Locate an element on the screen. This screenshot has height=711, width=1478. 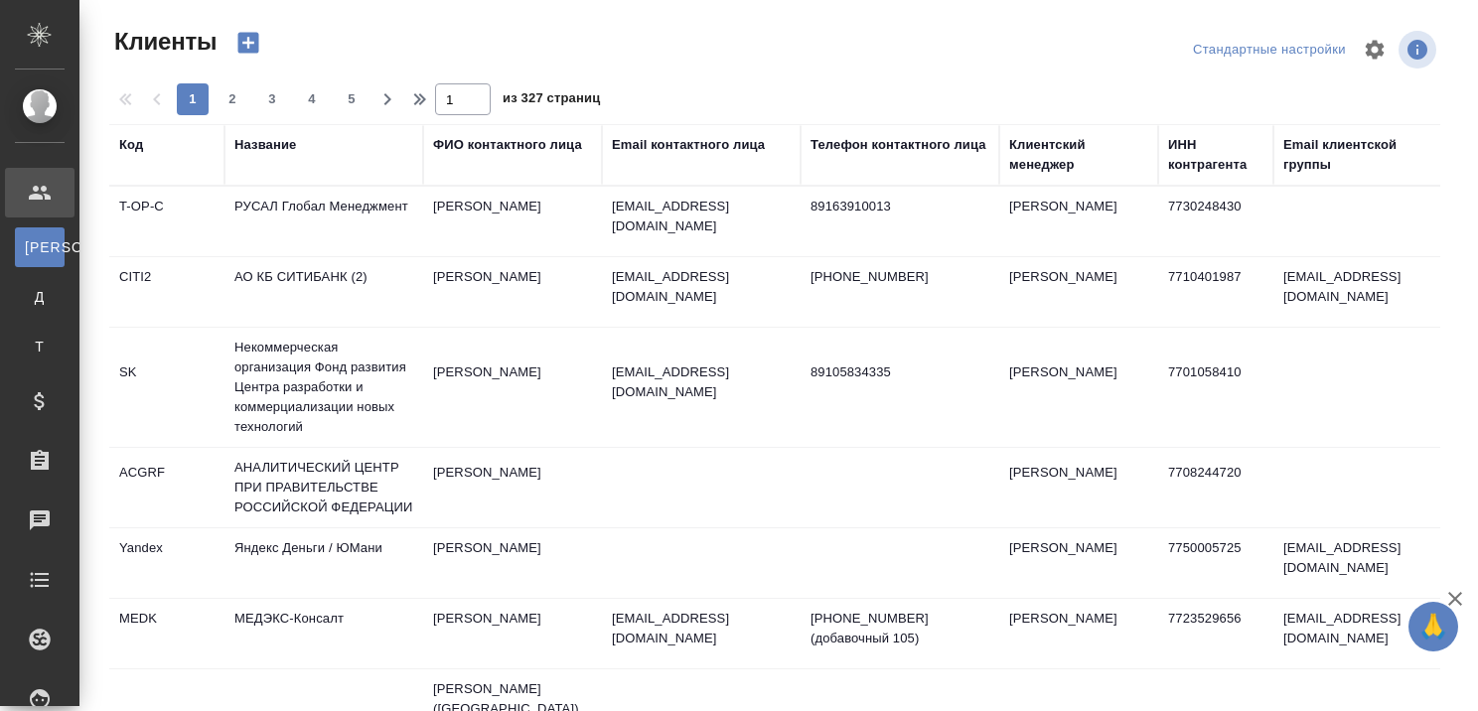
td: T-OP-C is located at coordinates (167, 222).